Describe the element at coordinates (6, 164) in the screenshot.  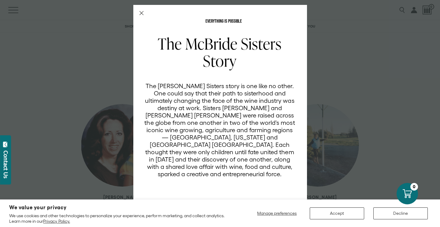
I see `div: Contact Us` at that location.